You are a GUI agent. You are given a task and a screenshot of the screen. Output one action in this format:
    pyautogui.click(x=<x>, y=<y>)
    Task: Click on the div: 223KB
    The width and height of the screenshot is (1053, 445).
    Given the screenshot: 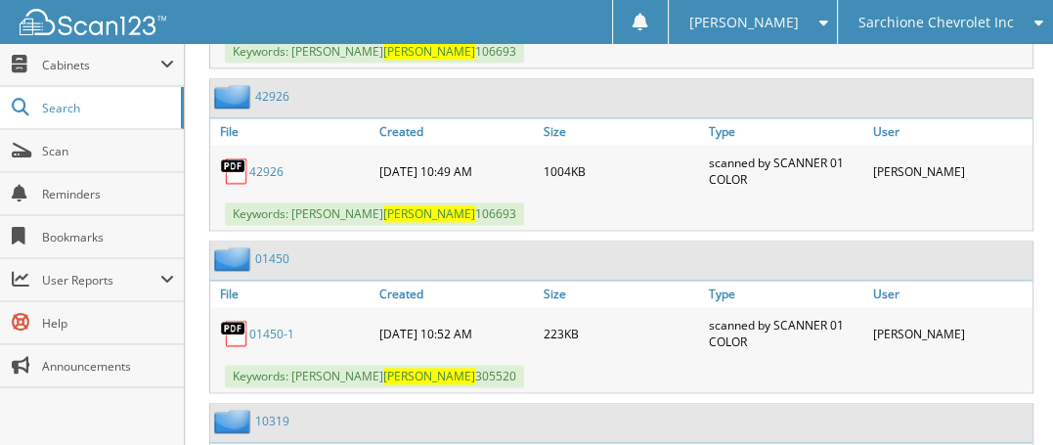 What is the action you would take?
    pyautogui.click(x=621, y=333)
    